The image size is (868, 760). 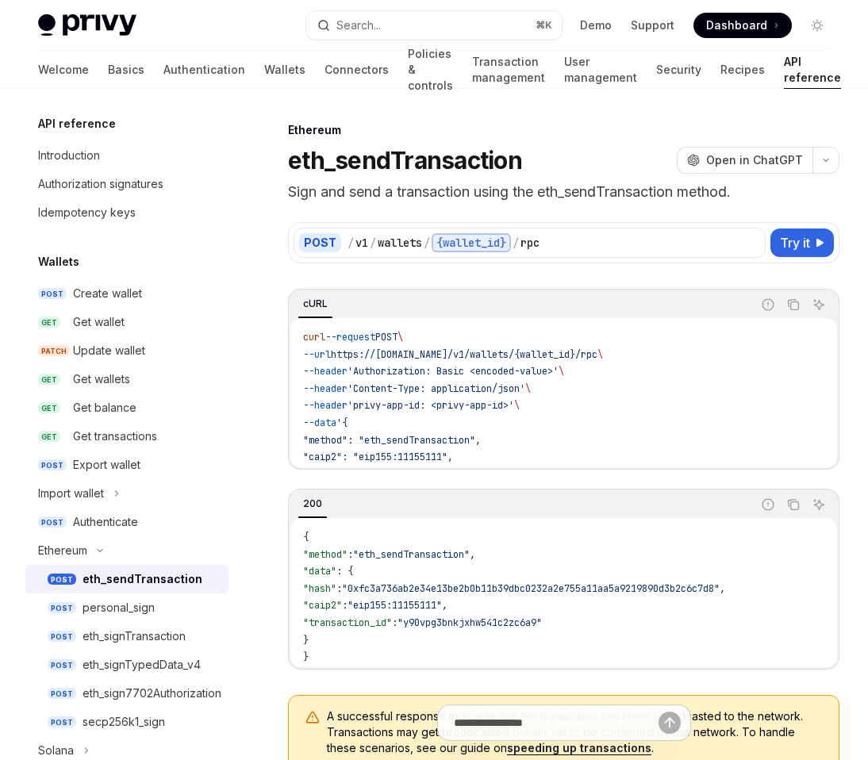 What do you see at coordinates (127, 550) in the screenshot?
I see `button: Toggle Ethereum section` at bounding box center [127, 550].